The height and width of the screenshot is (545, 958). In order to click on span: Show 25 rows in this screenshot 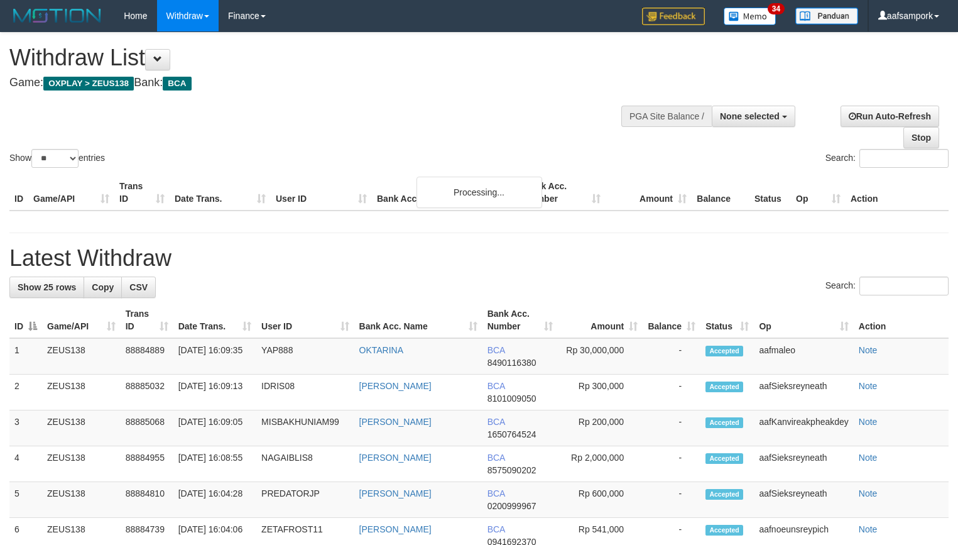, I will do `click(47, 287)`.